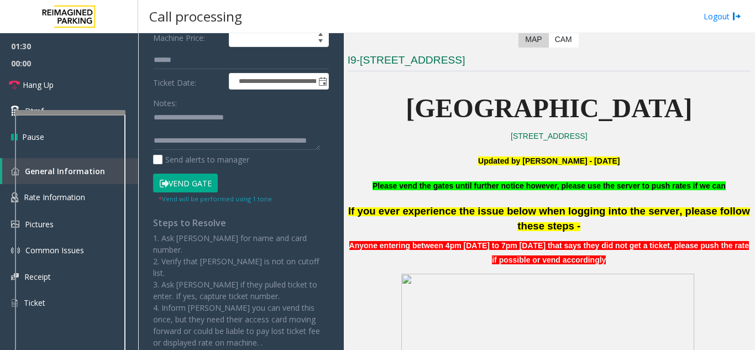 The image size is (755, 350). I want to click on span: If you ever experience the issue below when logging into the server, please follow these steps -, so click(549, 218).